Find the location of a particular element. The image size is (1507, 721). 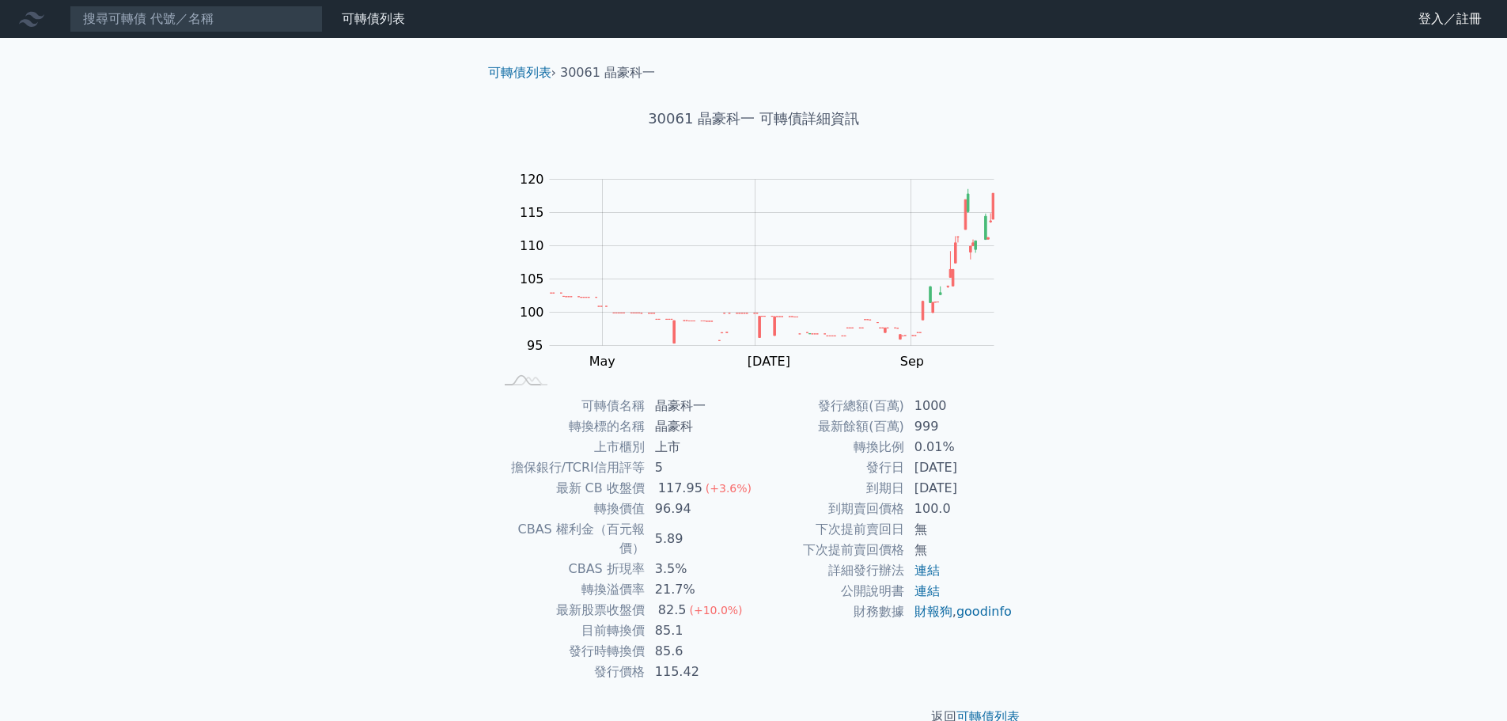

td: 5 is located at coordinates (699, 467).